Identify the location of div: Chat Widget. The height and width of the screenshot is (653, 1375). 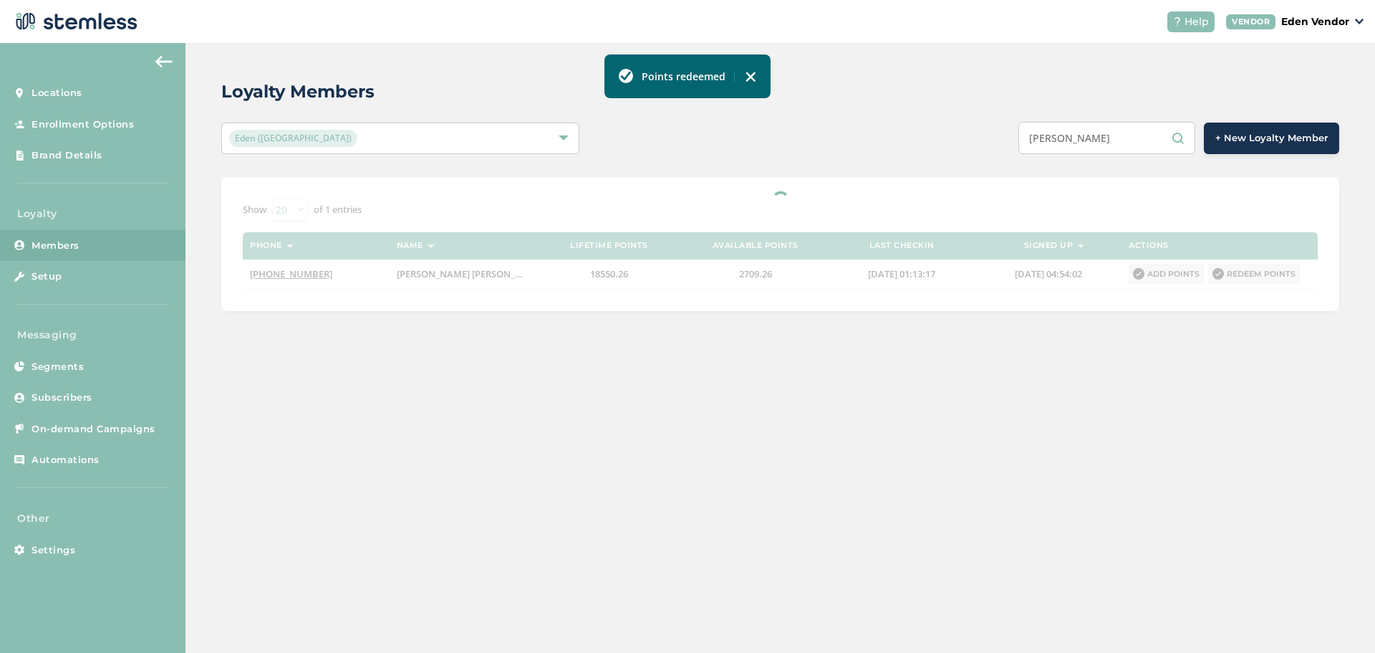
(1339, 618).